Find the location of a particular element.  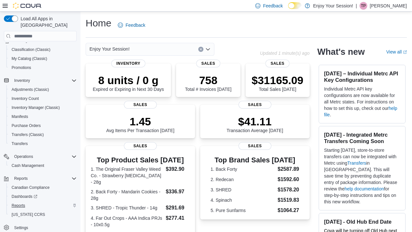

dt: 2. Redecan is located at coordinates (243, 179).